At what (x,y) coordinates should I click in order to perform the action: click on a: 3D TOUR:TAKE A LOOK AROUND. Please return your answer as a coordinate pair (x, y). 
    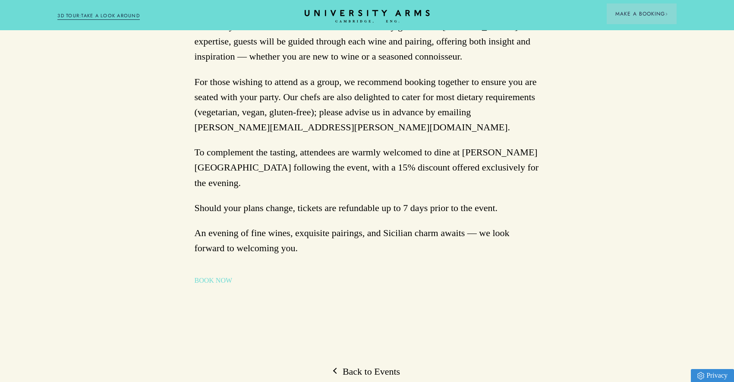
    Looking at the image, I should click on (98, 16).